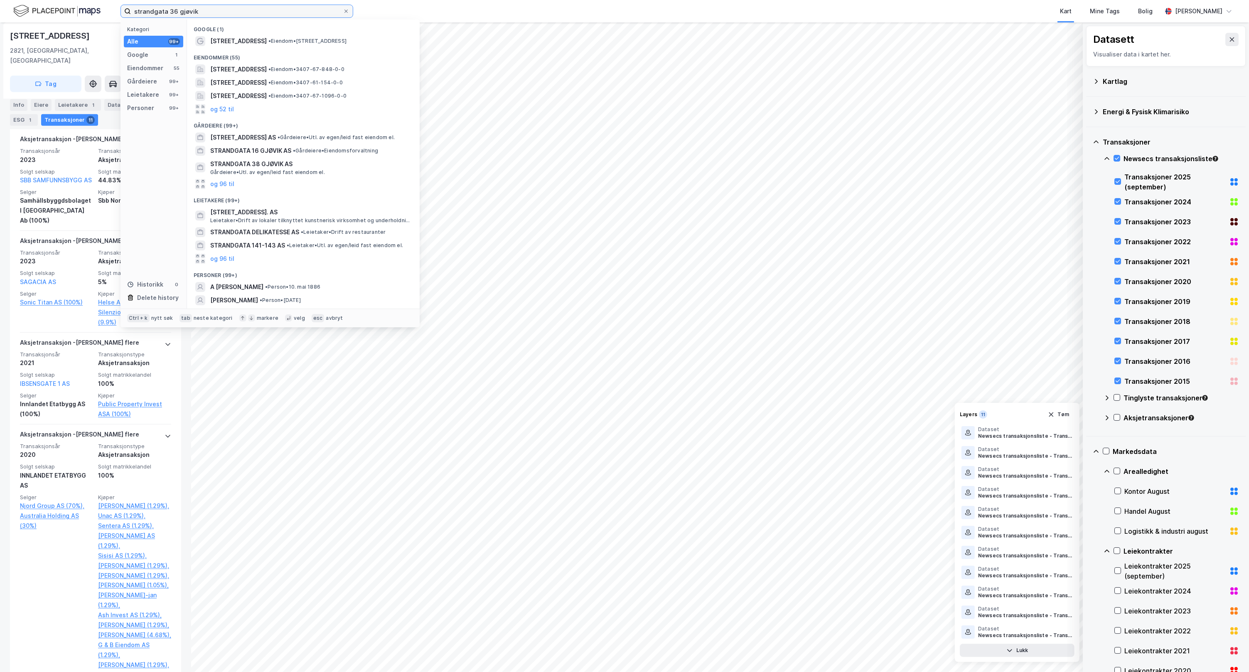 This screenshot has width=1249, height=672. Describe the element at coordinates (1176, 452) in the screenshot. I see `div: Markedsdata` at that location.